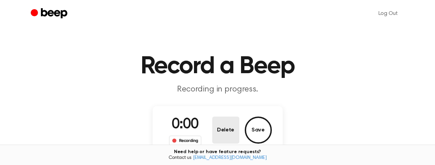 The image size is (435, 165). What do you see at coordinates (217, 66) in the screenshot?
I see `h1: Record a Beep` at bounding box center [217, 66].